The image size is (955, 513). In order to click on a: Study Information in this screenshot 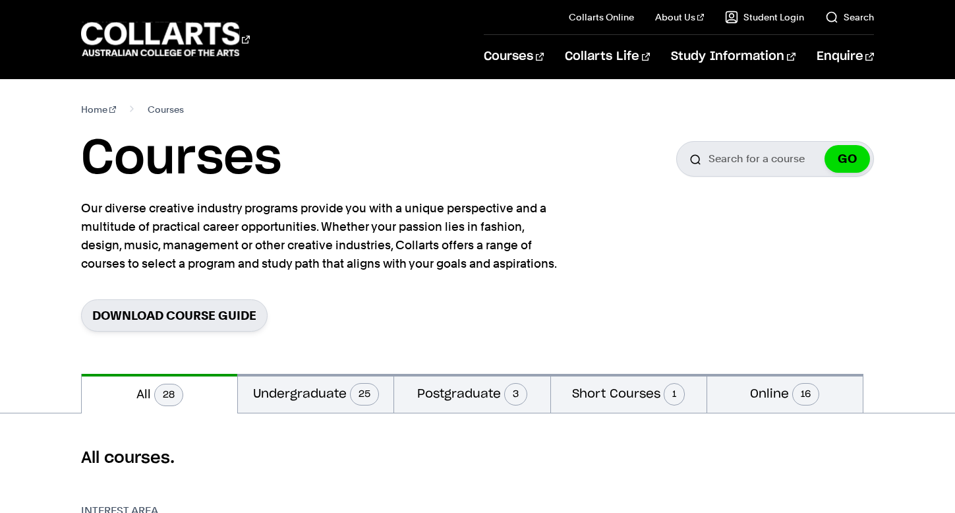, I will do `click(733, 57)`.